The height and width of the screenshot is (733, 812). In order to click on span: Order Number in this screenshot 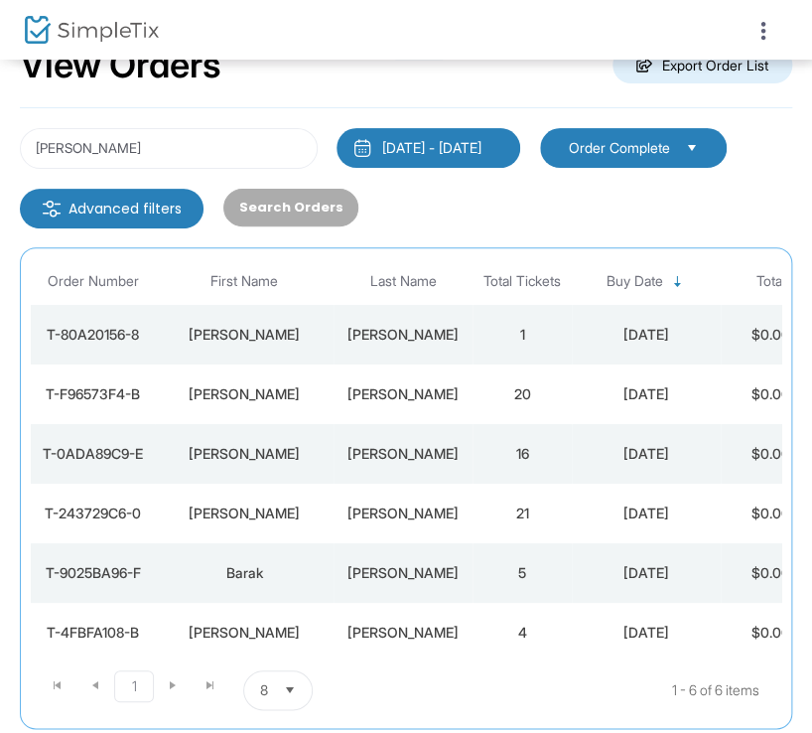, I will do `click(93, 281)`.